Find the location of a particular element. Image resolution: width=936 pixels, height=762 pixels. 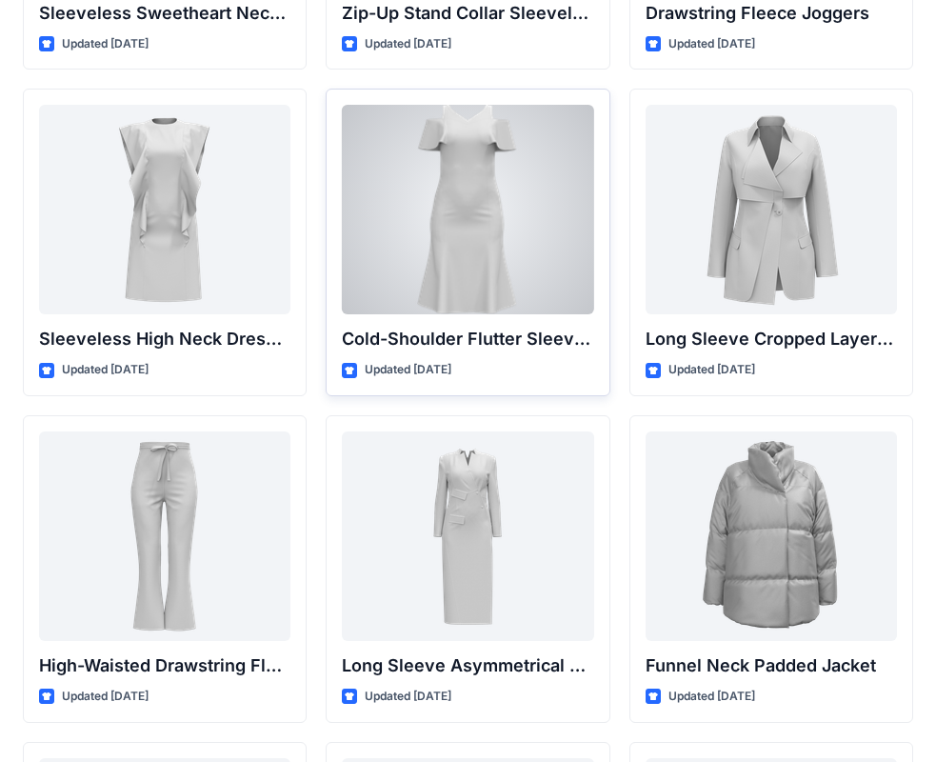

p: Sleeveless High Neck Dress with Front Ruffle is located at coordinates (165, 339).